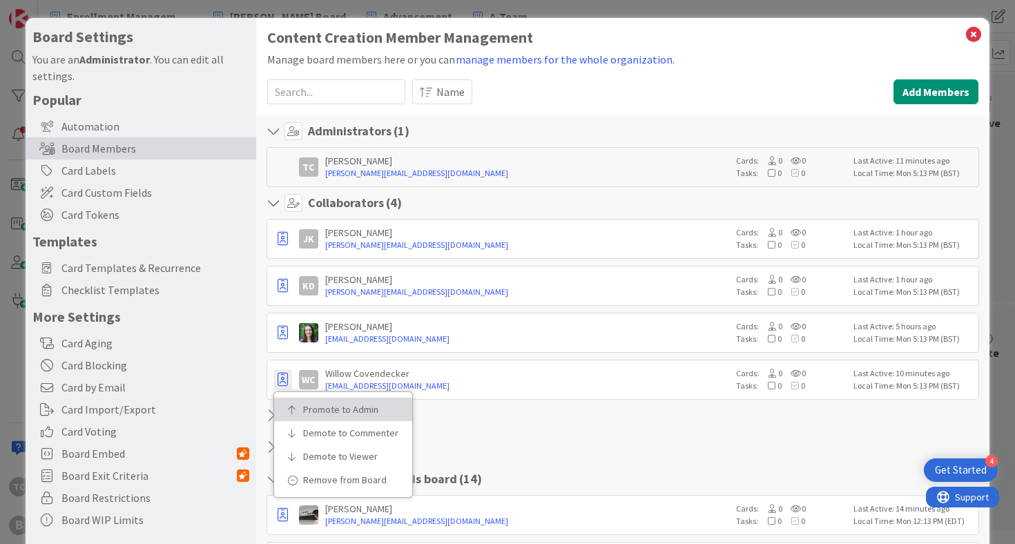 The width and height of the screenshot is (1015, 544). What do you see at coordinates (358, 131) in the screenshot?
I see `h4: Administrators` at bounding box center [358, 131].